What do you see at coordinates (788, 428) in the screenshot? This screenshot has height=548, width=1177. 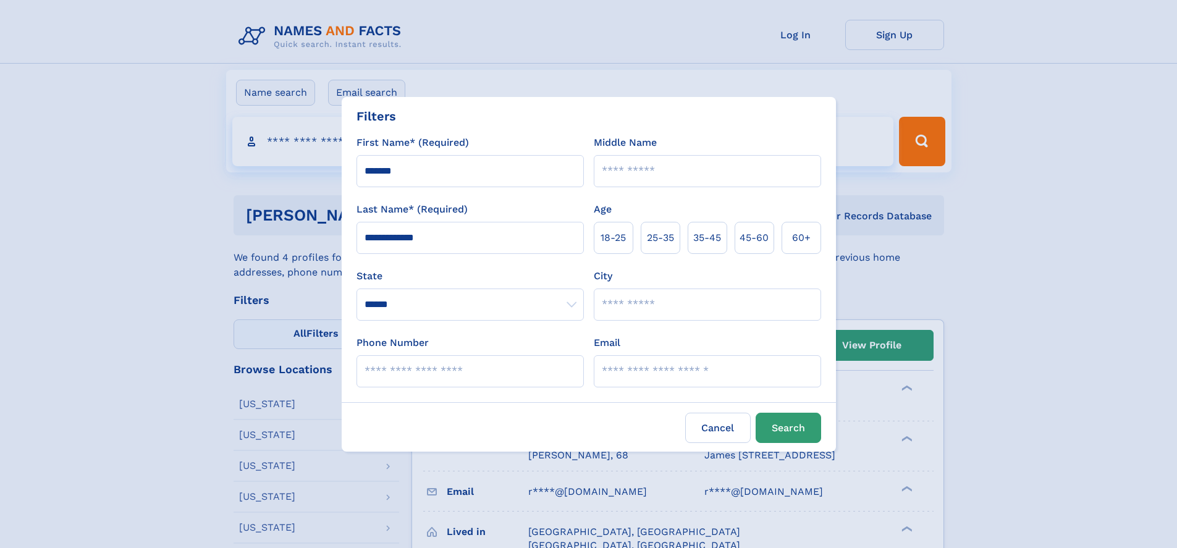 I see `button: Search` at bounding box center [788, 428].